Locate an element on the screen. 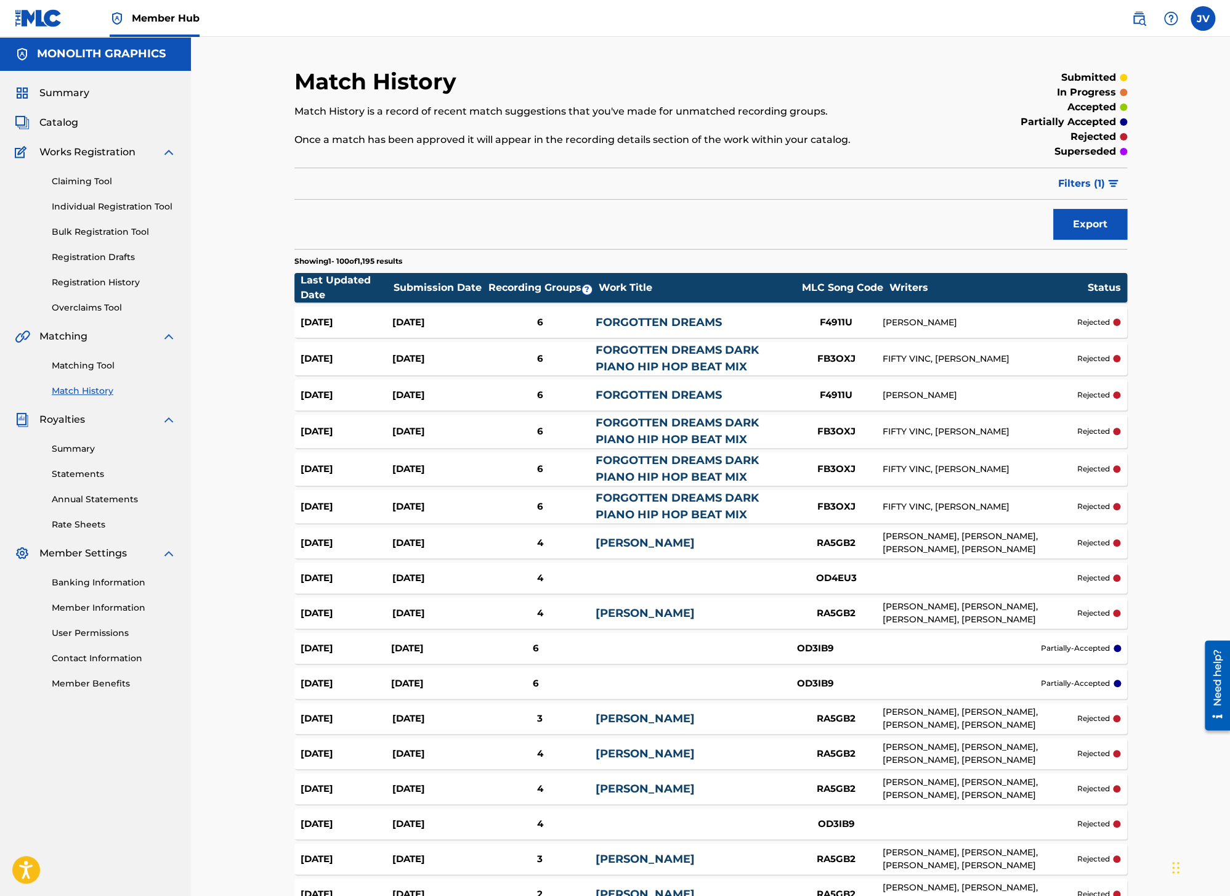 The image size is (1230, 896). img: Top Rightsholder is located at coordinates (117, 18).